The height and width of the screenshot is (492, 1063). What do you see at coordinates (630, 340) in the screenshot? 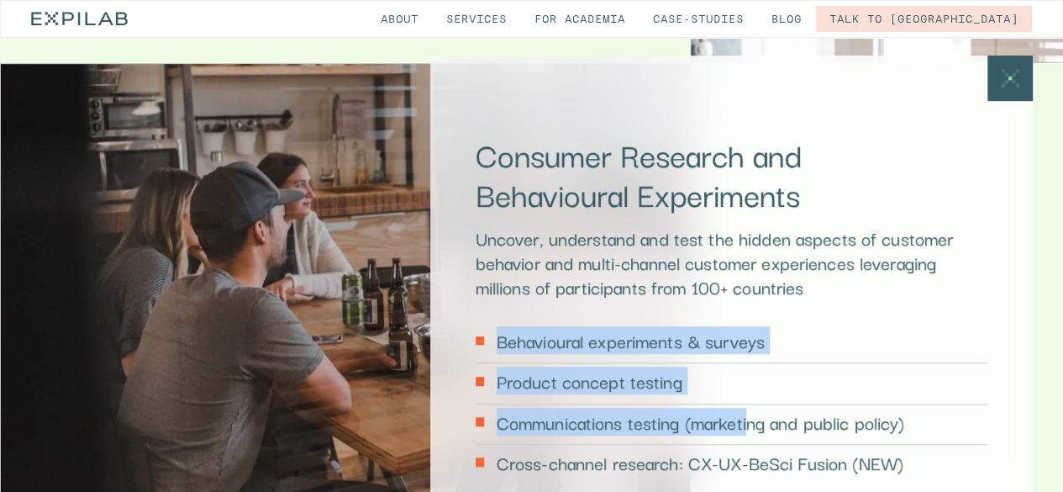
I see `p: Behavioural experiments & surveys` at bounding box center [630, 340].